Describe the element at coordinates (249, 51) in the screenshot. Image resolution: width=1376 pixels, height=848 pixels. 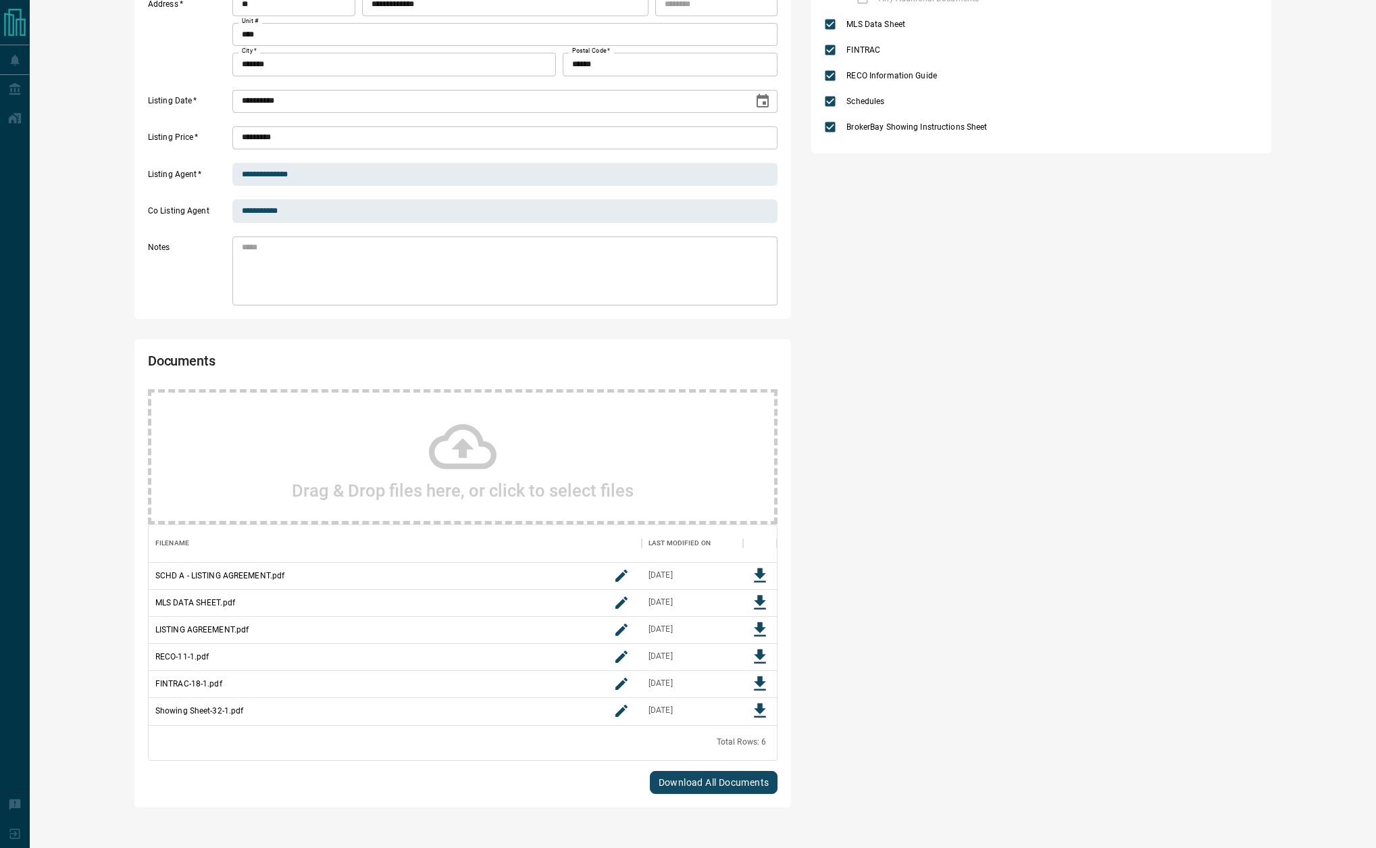
I see `label: City` at that location.